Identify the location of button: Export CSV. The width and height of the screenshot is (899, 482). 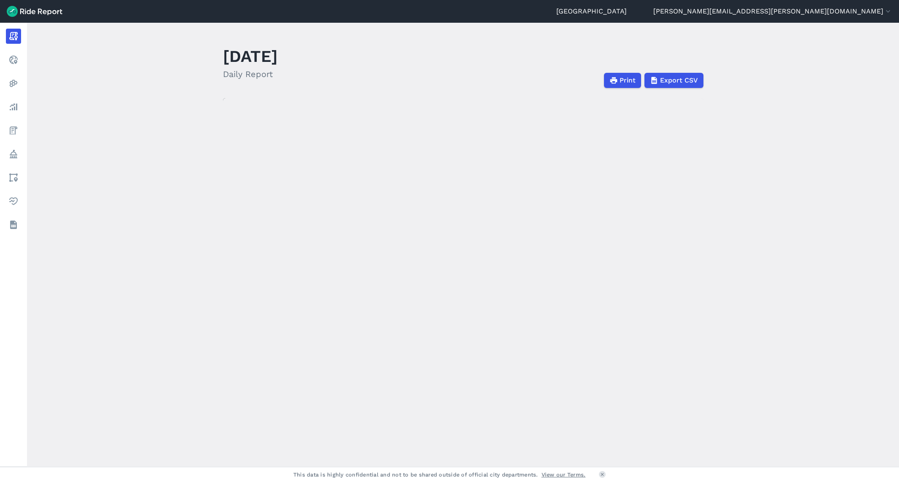
(674, 80).